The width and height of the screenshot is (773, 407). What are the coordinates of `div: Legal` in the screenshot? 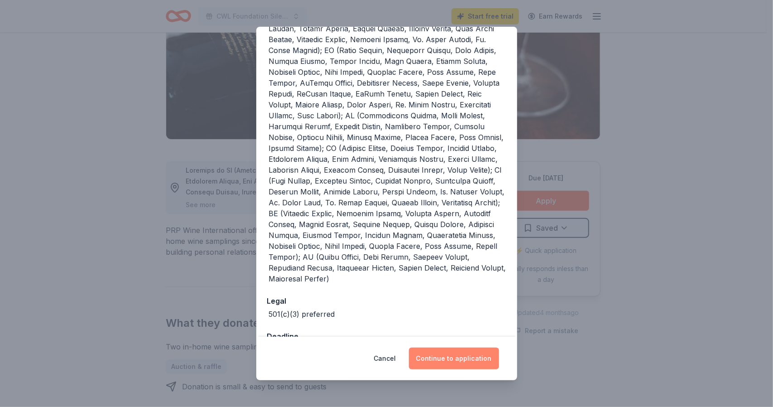 It's located at (387, 301).